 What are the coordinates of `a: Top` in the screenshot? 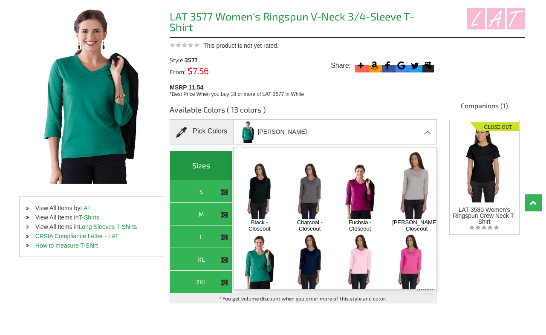 It's located at (533, 203).